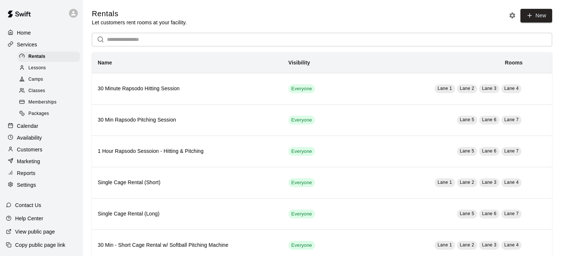  What do you see at coordinates (187, 183) in the screenshot?
I see `h6: Single Cage Rental (Short)` at bounding box center [187, 183].